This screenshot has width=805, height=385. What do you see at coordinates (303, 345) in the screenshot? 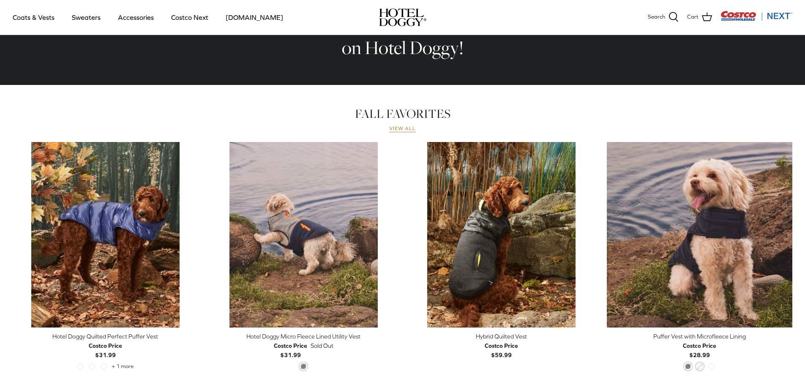
I see `a: Hotel Doggy Micro Fleece Lined Utility Vest Costco Price$31.99 Sold Out` at bounding box center [303, 345].